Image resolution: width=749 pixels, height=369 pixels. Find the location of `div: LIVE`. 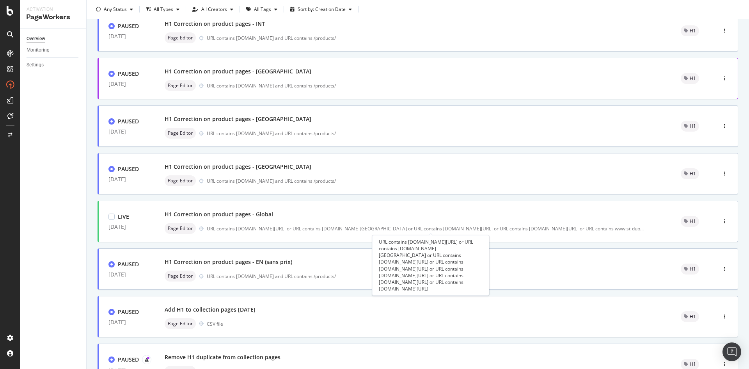

div: LIVE is located at coordinates (123, 217).